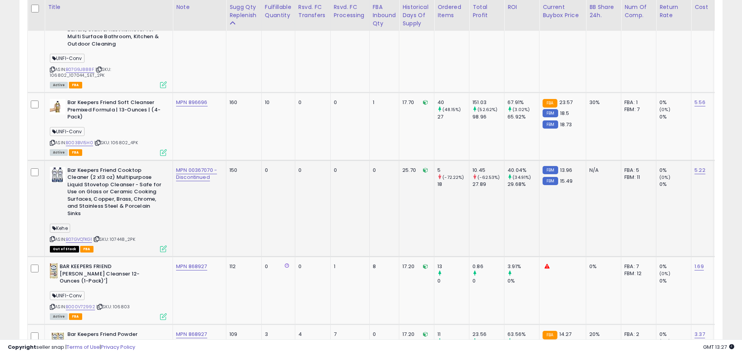 This screenshot has width=742, height=355. I want to click on div: FBM: 7, so click(637, 109).